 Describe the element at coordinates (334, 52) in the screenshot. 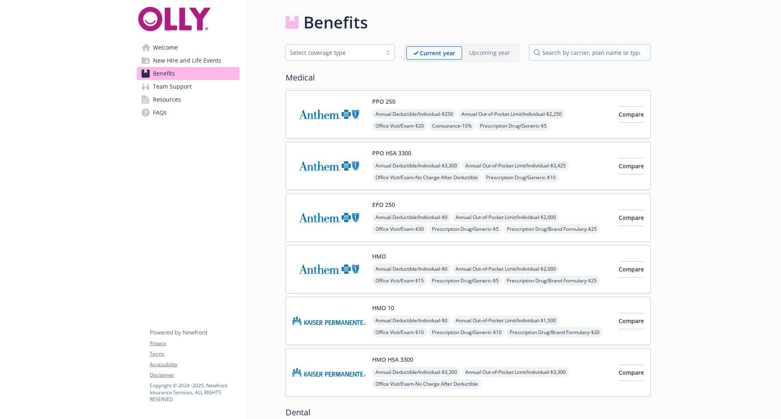

I see `div: Select coverage type` at that location.